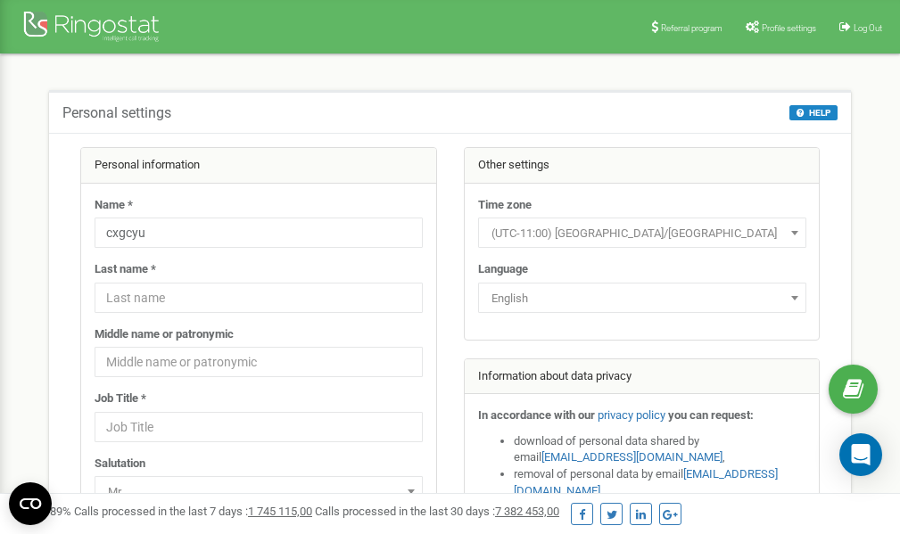  What do you see at coordinates (30, 504) in the screenshot?
I see `button: Open CMP widget` at bounding box center [30, 504].